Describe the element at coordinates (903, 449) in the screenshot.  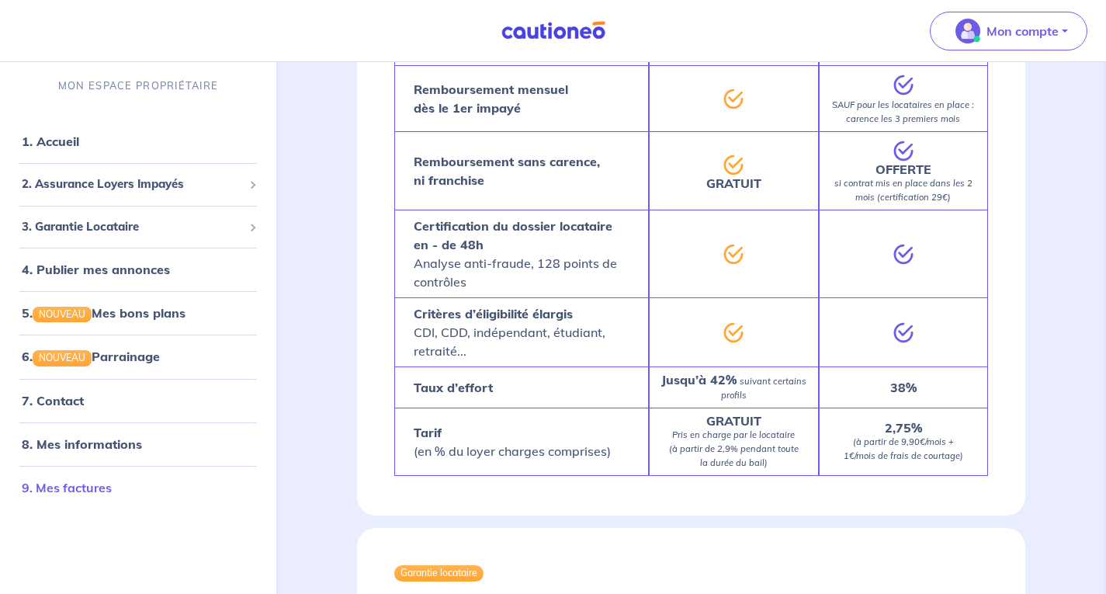
I see `em: (à partir de 9,90€/mois + 1€/mois de frais de courtage)` at that location.